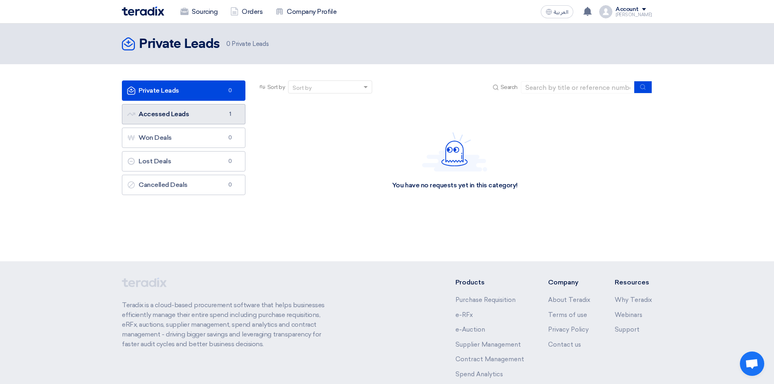 Image resolution: width=774 pixels, height=384 pixels. Describe the element at coordinates (464, 315) in the screenshot. I see `a: e-RFx` at that location.